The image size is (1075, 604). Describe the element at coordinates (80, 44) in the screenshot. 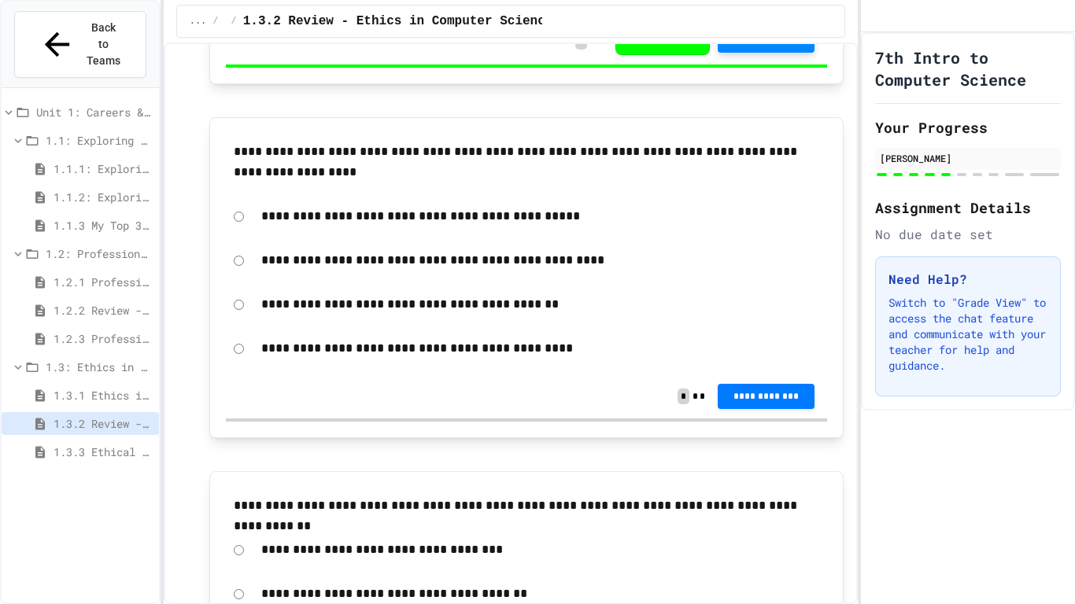

I see `button: Back to Teams` at that location.